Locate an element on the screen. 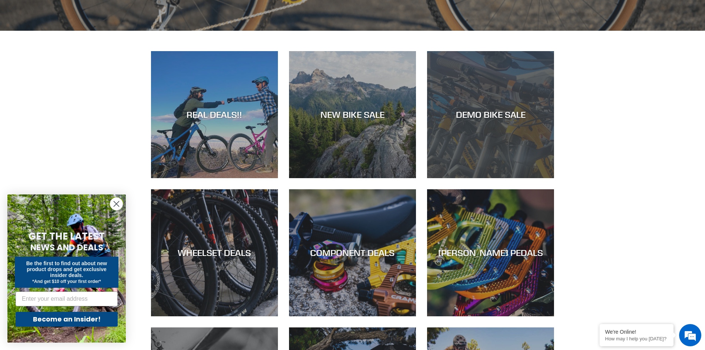  a: WHEELSET DEALS is located at coordinates (214, 252).